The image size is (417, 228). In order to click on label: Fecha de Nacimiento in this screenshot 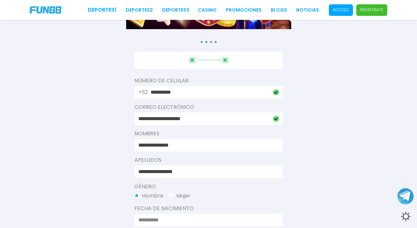, I will do `click(209, 208)`.